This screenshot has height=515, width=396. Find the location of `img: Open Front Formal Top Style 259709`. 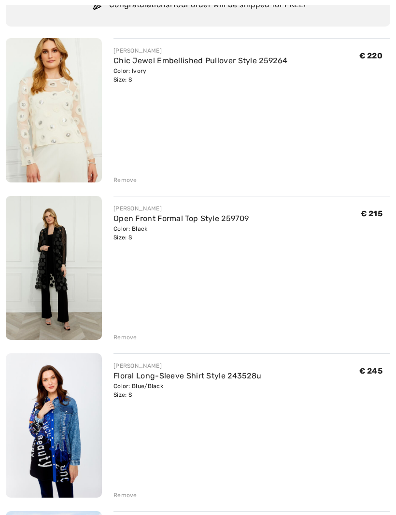

img: Open Front Formal Top Style 259709 is located at coordinates (54, 268).